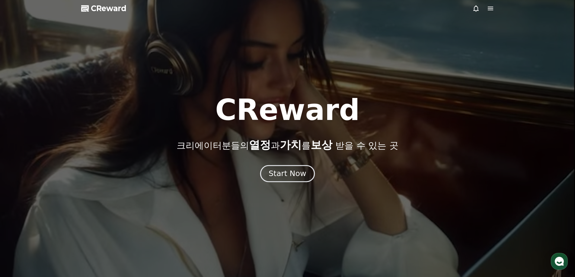  What do you see at coordinates (34, 67) in the screenshot?
I see `div: Creward` at bounding box center [34, 67].